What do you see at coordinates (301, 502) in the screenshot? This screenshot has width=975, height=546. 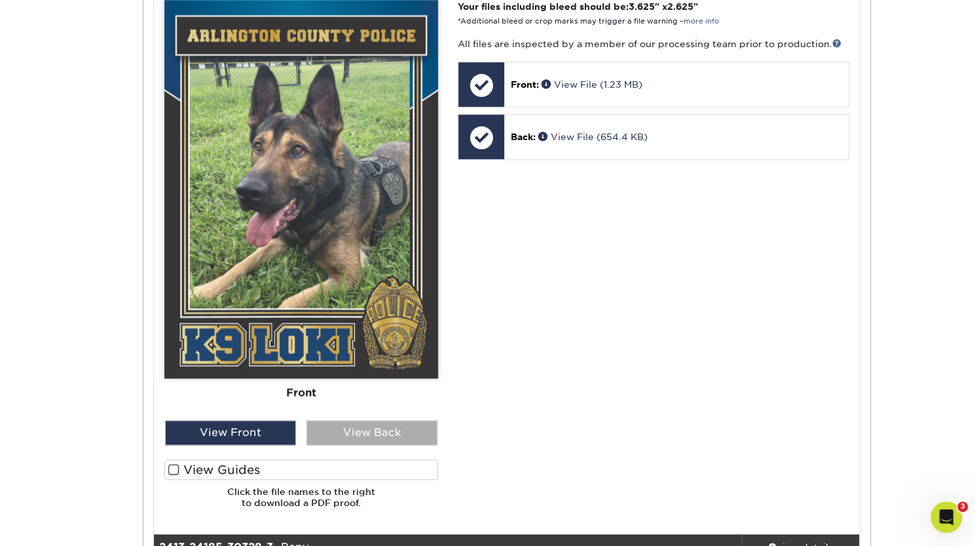 I see `h6: Click the file names to the right to download a PDF proof.` at bounding box center [301, 502].